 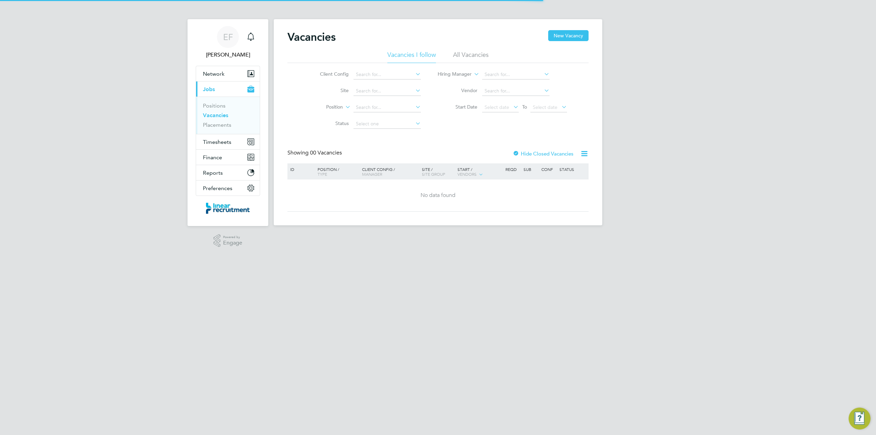 What do you see at coordinates (213, 173) in the screenshot?
I see `span: Reports` at bounding box center [213, 173].